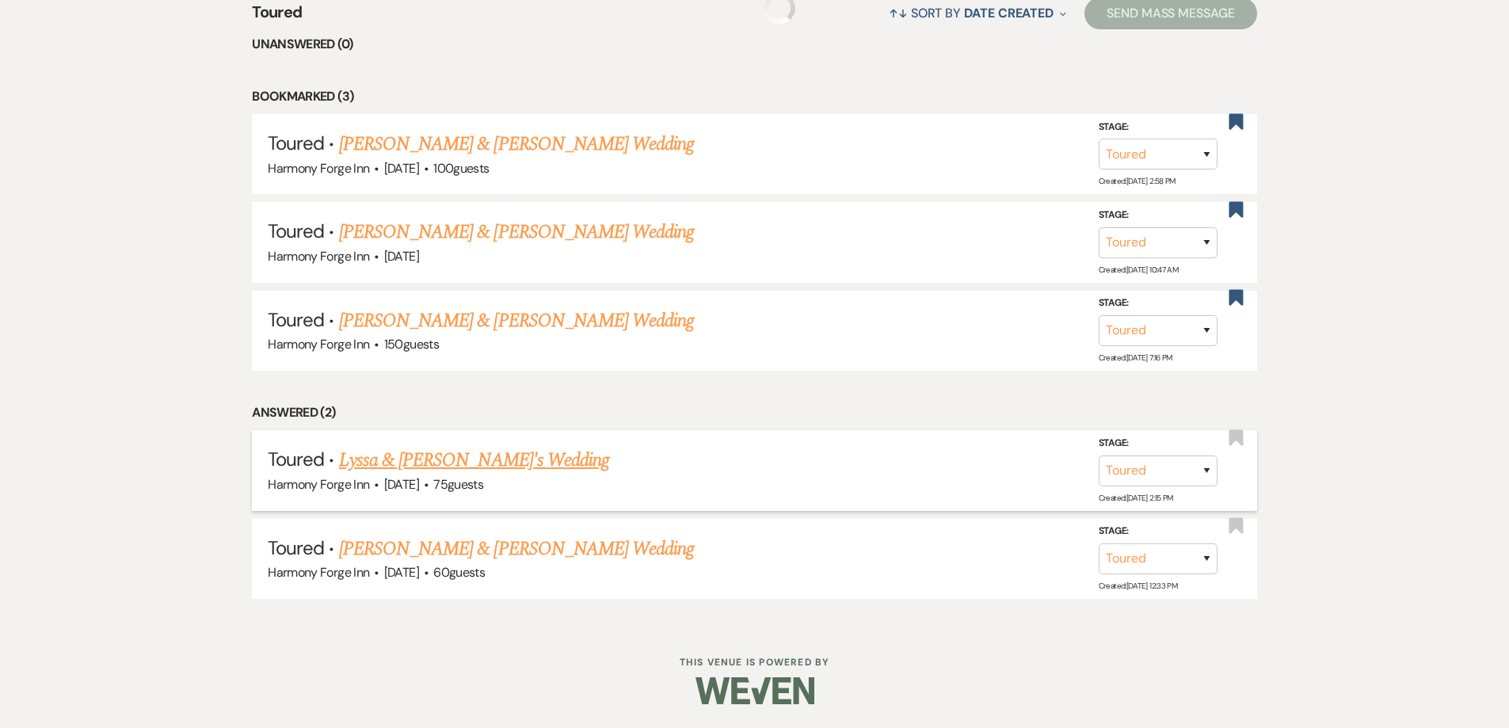 Image resolution: width=1509 pixels, height=728 pixels. What do you see at coordinates (461, 168) in the screenshot?
I see `span: 100 guests` at bounding box center [461, 168].